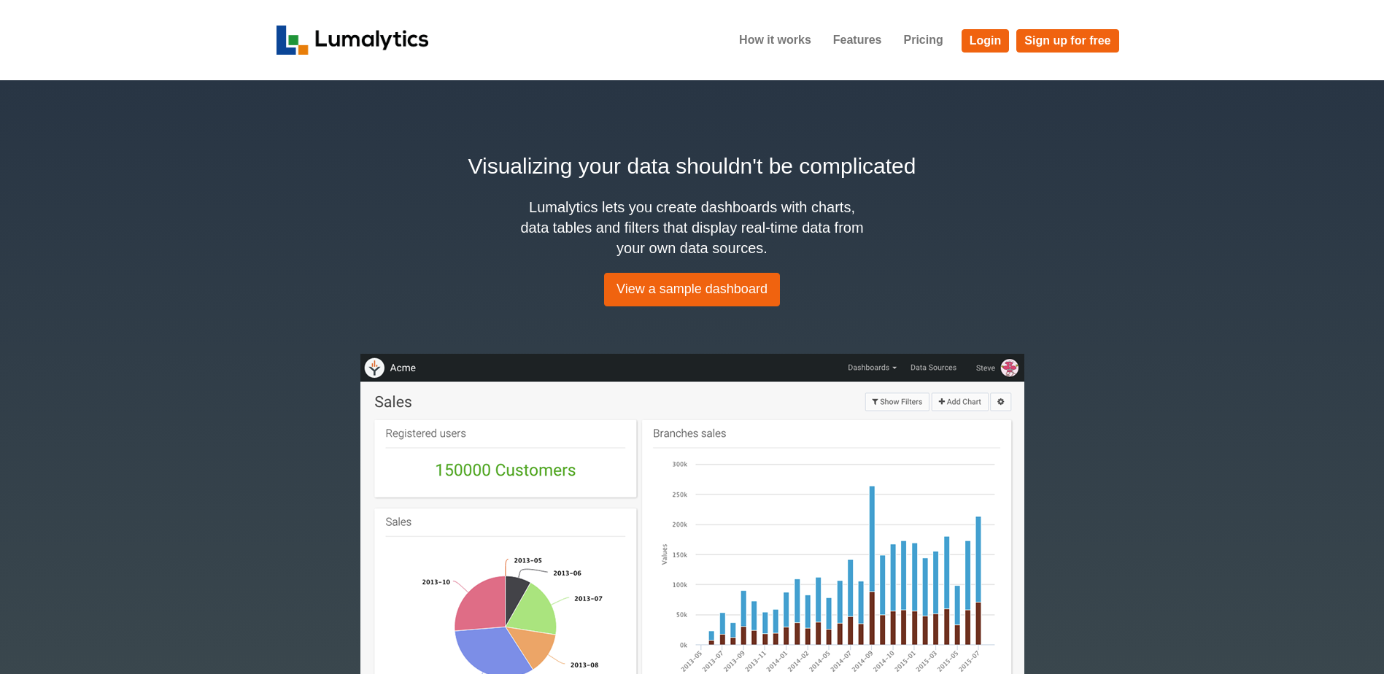 This screenshot has height=674, width=1384. What do you see at coordinates (775, 40) in the screenshot?
I see `a: How it works` at bounding box center [775, 40].